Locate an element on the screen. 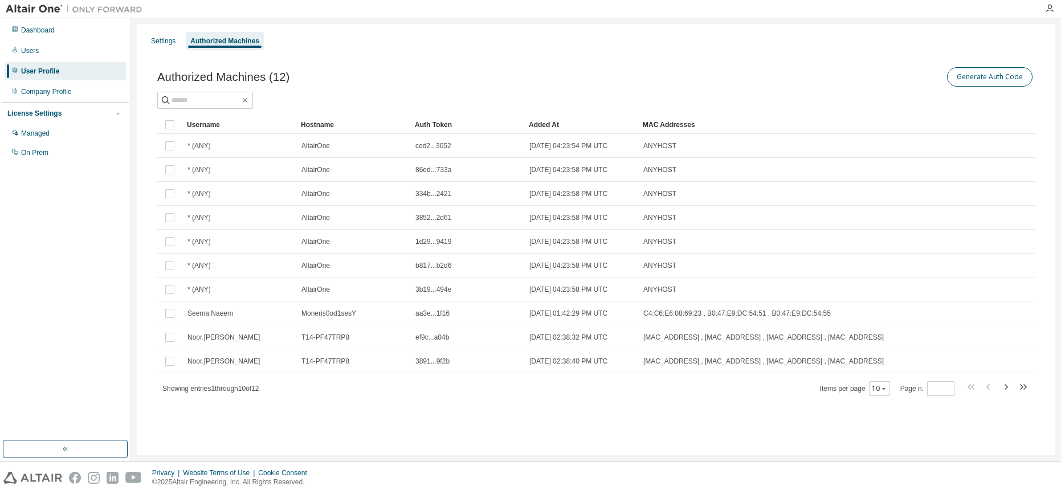 This screenshot has height=494, width=1061. div: Cookie Consent is located at coordinates (285, 473).